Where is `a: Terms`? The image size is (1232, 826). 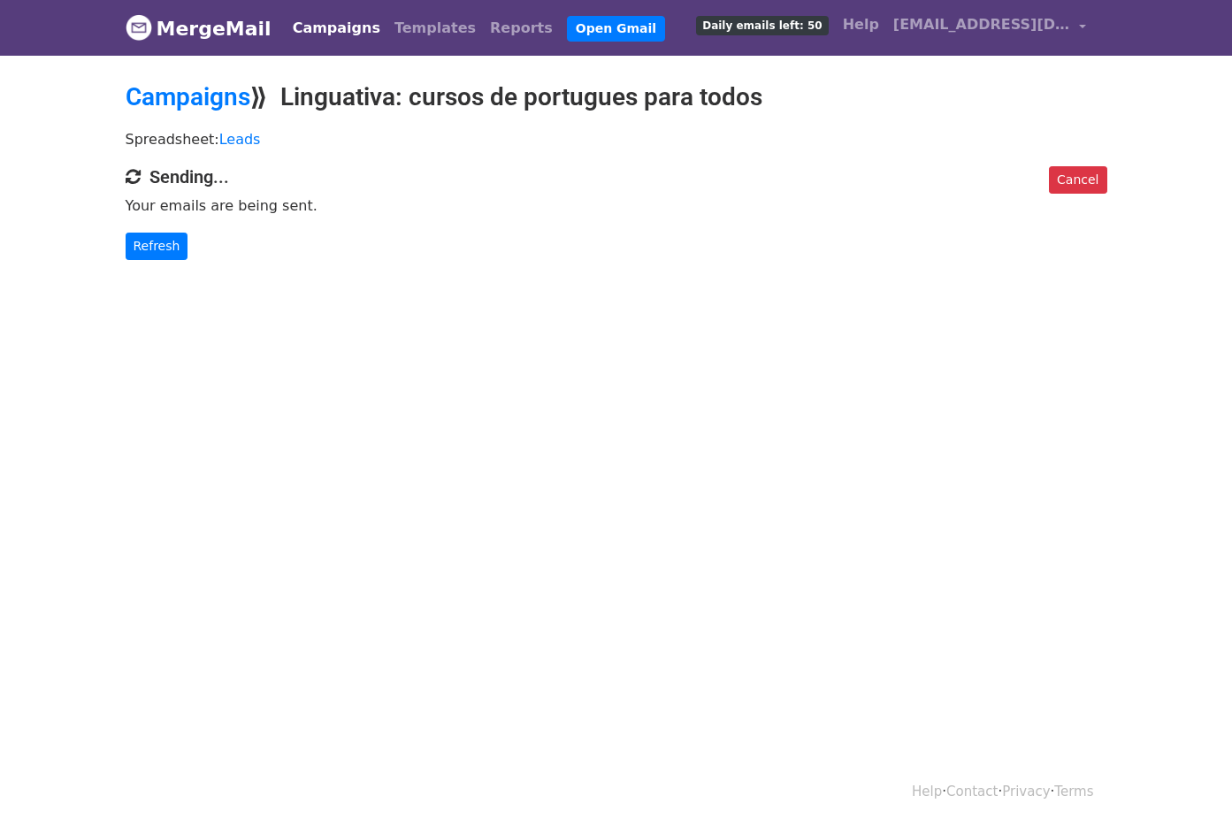 a: Terms is located at coordinates (1073, 791).